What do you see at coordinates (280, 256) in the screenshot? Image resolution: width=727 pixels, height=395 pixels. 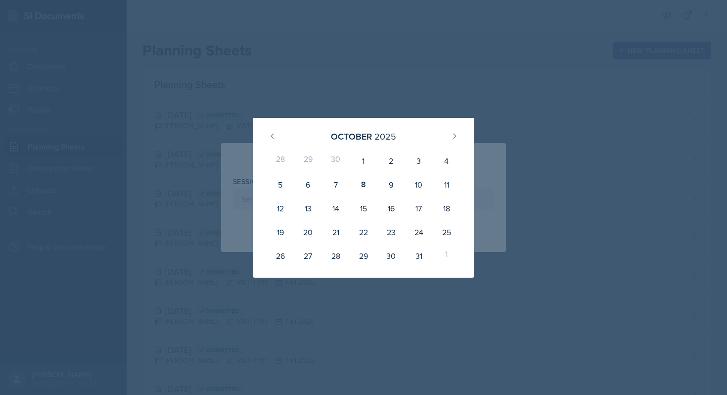 I see `div: 26` at bounding box center [280, 256].